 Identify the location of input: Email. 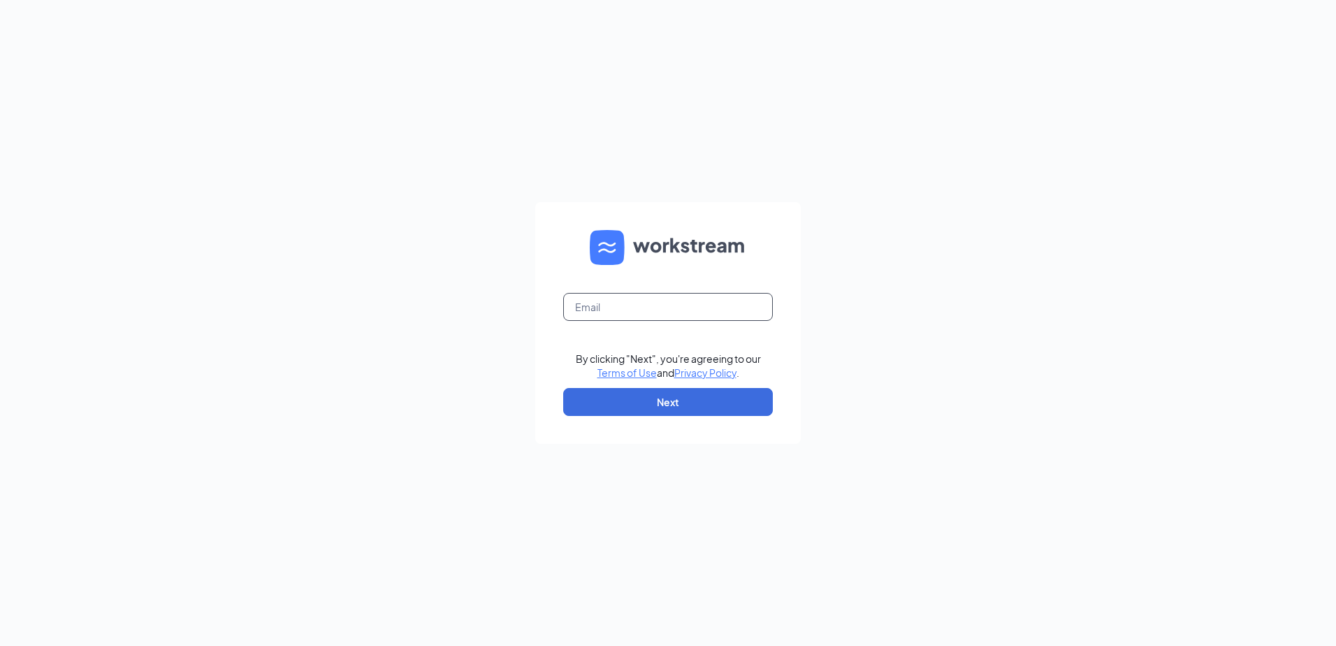
(668, 307).